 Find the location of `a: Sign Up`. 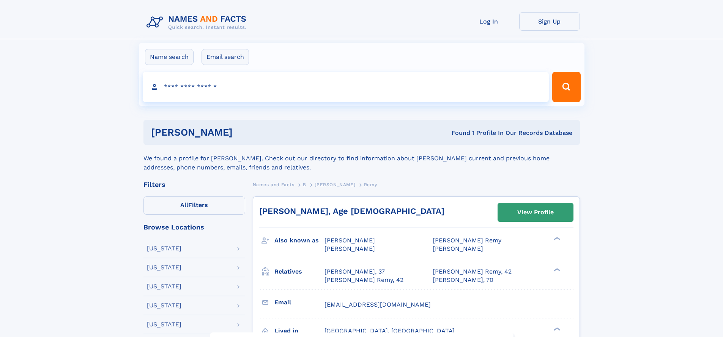

a: Sign Up is located at coordinates (550, 21).